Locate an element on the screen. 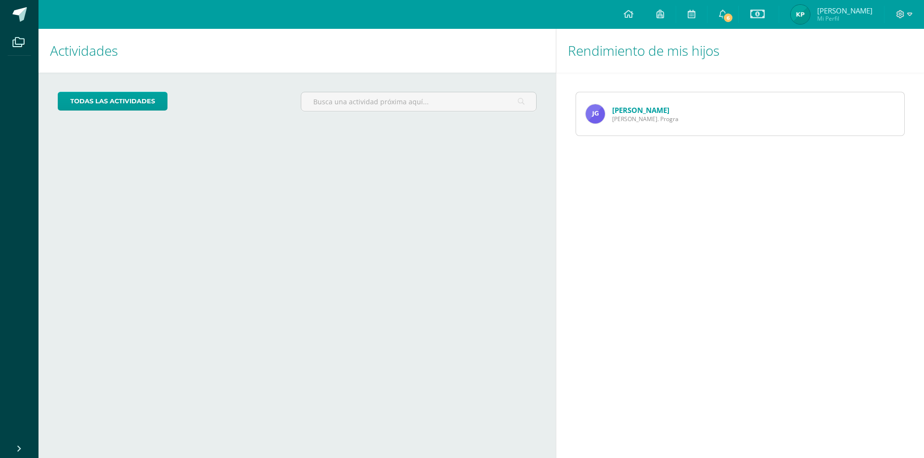 The height and width of the screenshot is (458, 924). span: Mi Perfil is located at coordinates (844, 18).